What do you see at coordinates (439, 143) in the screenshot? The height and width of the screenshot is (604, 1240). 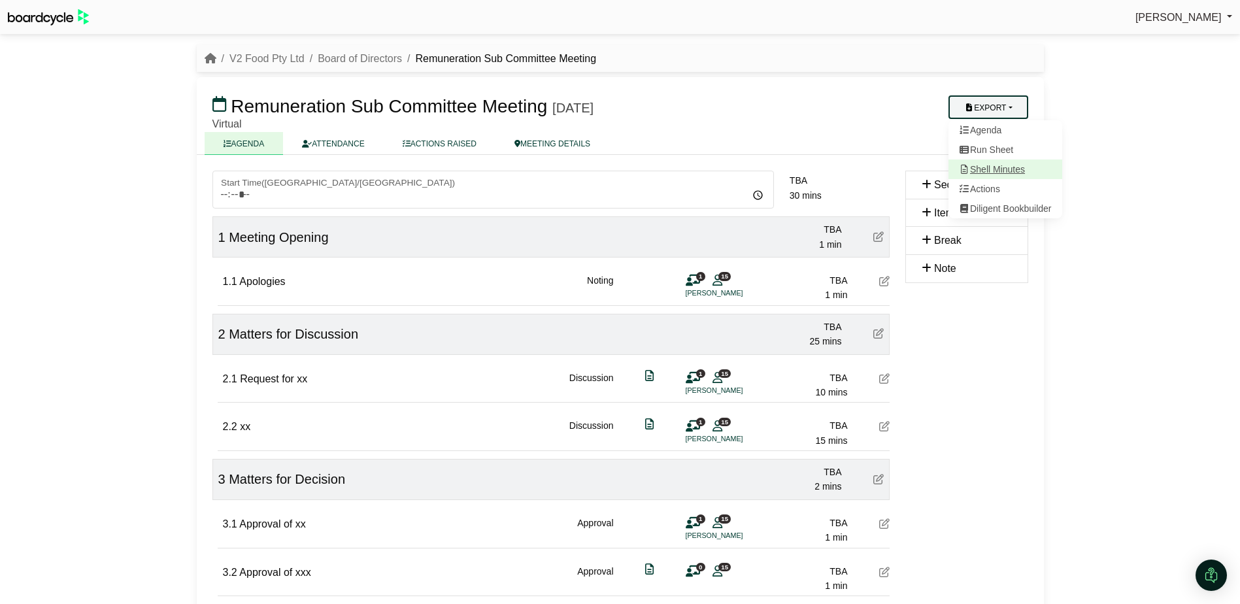 I see `a: ACTIONS RAISED` at bounding box center [439, 143].